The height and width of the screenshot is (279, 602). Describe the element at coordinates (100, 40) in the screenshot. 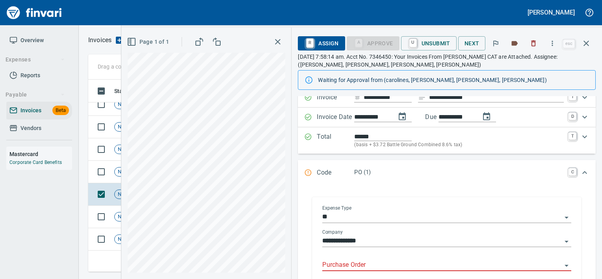

I see `nav: breadcrumb` at that location.